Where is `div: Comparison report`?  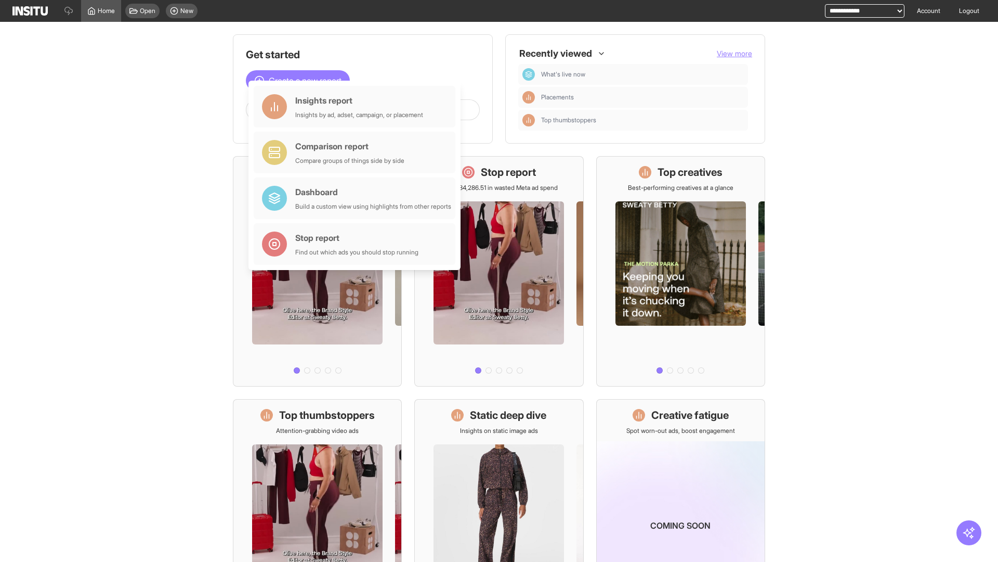 div: Comparison report is located at coordinates (350, 146).